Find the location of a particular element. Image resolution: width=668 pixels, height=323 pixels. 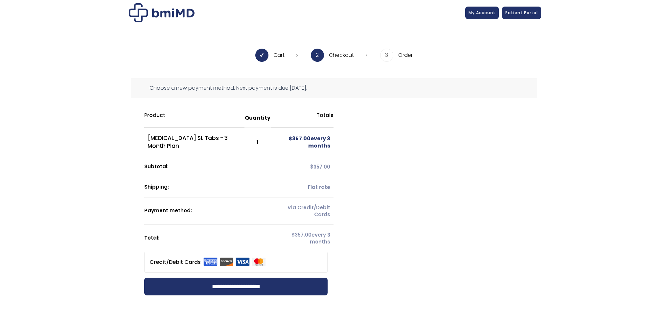

img: Checkout is located at coordinates (162, 13).